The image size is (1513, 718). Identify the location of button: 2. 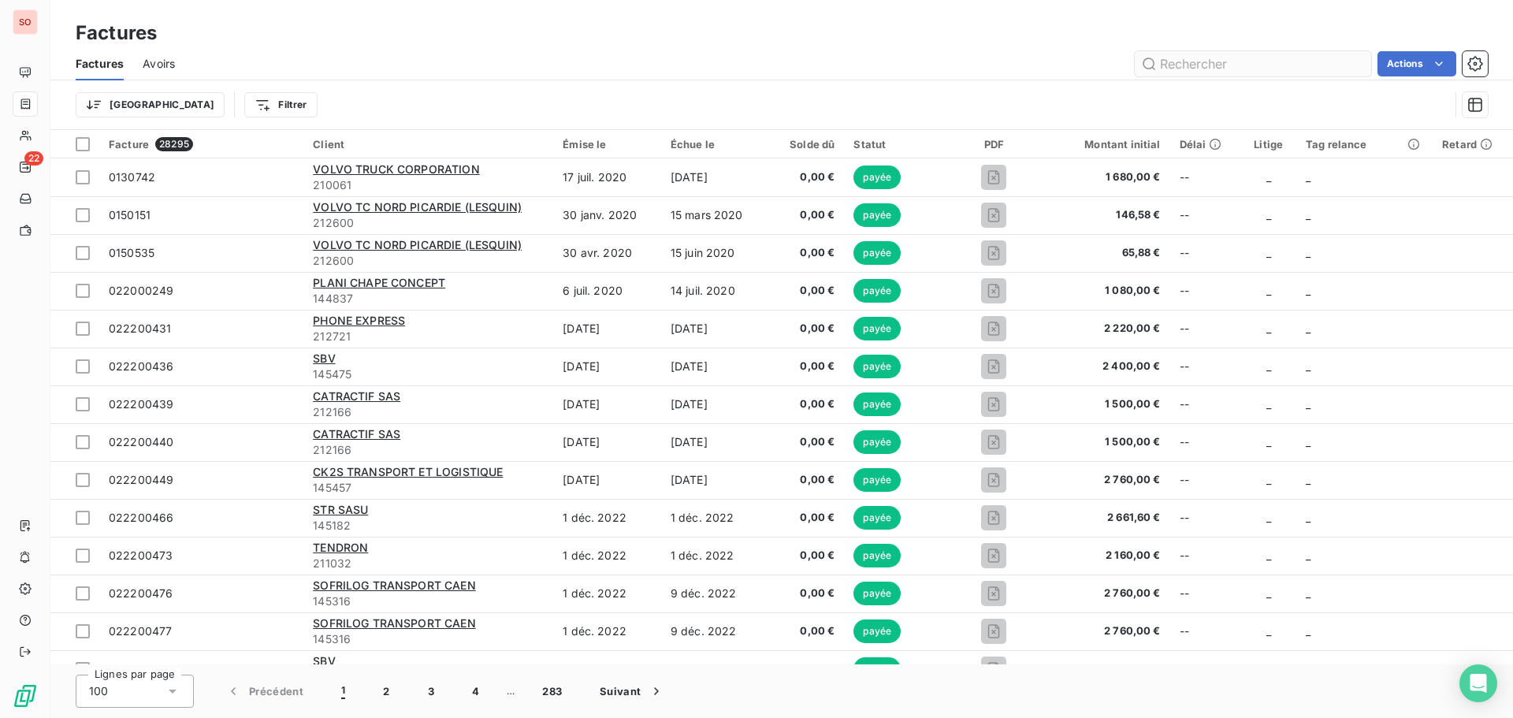
(386, 691).